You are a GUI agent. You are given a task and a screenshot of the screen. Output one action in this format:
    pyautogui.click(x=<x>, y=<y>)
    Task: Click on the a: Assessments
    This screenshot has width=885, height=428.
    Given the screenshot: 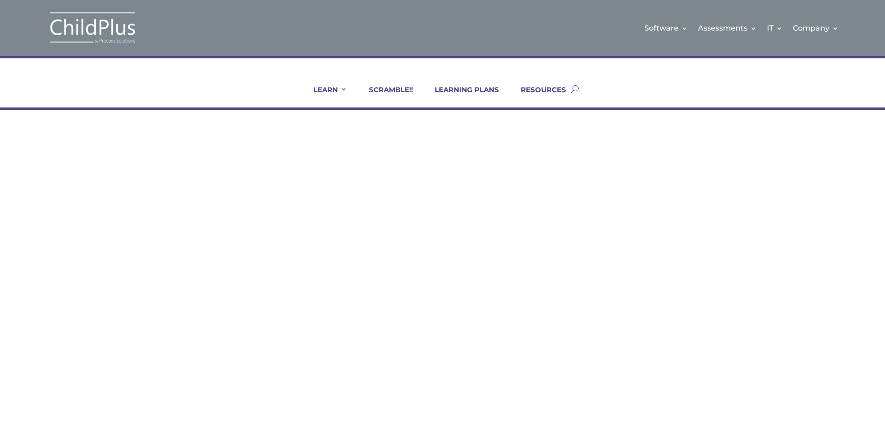 What is the action you would take?
    pyautogui.click(x=727, y=28)
    